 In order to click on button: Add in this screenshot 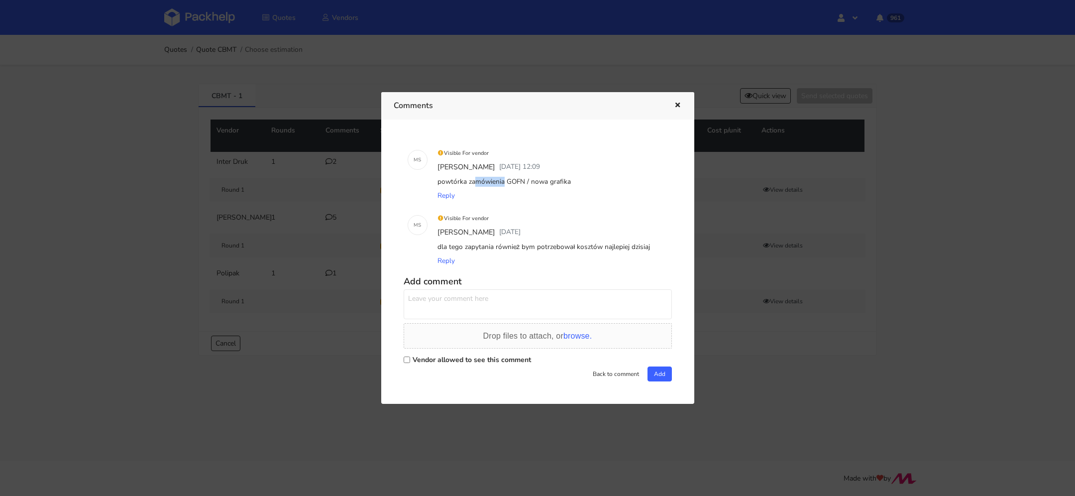, I will do `click(659, 374)`.